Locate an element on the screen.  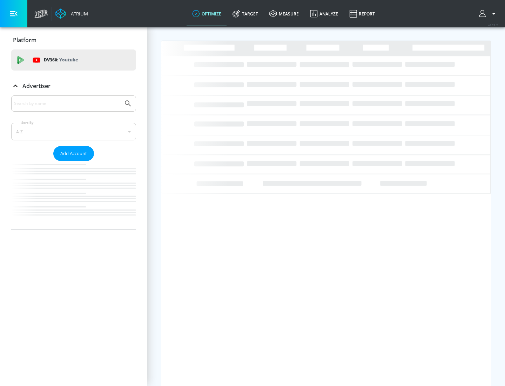
button: Add Account is located at coordinates (74, 153).